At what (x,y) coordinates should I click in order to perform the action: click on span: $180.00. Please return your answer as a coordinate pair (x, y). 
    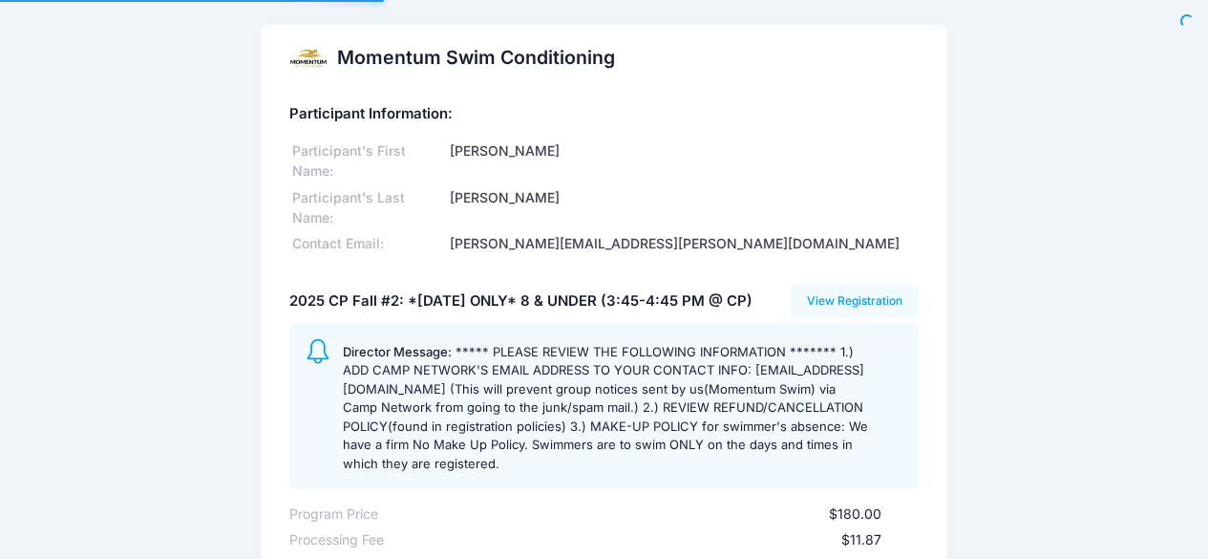
    Looking at the image, I should click on (855, 513).